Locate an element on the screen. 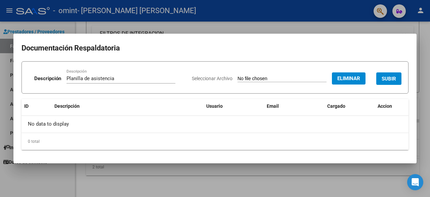 The height and width of the screenshot is (197, 430). span: SUBIR is located at coordinates (389, 79).